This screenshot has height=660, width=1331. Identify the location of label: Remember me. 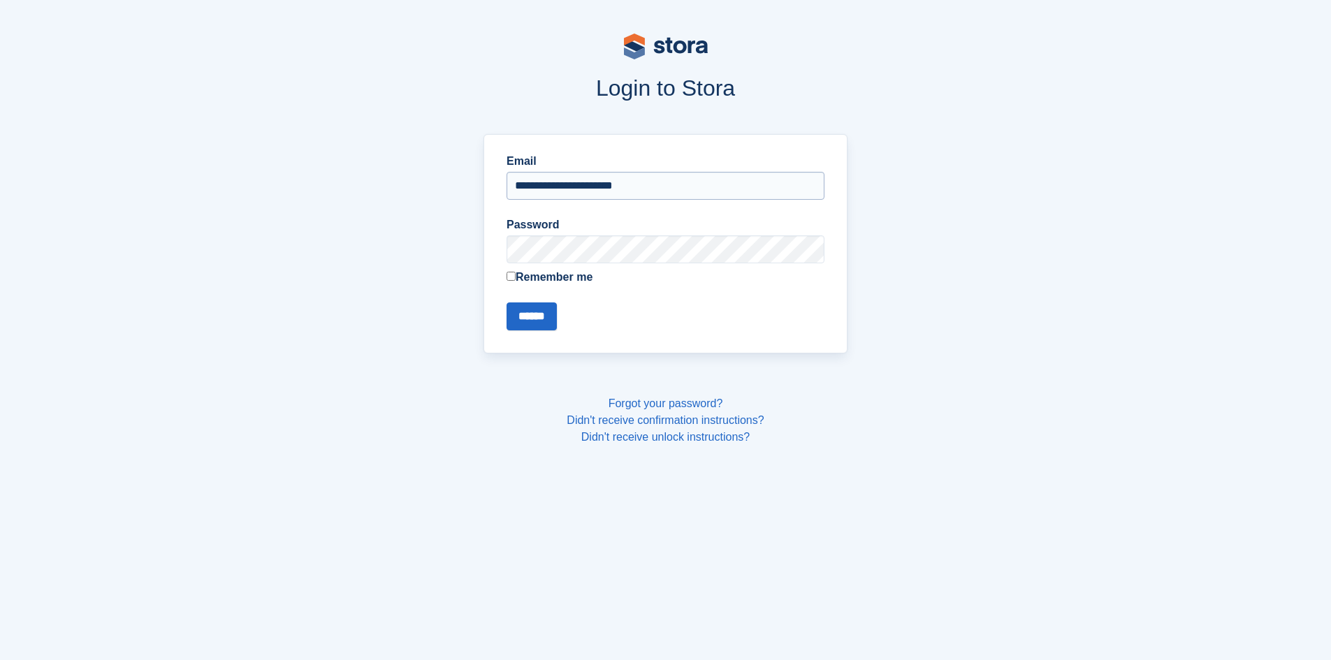
(665, 277).